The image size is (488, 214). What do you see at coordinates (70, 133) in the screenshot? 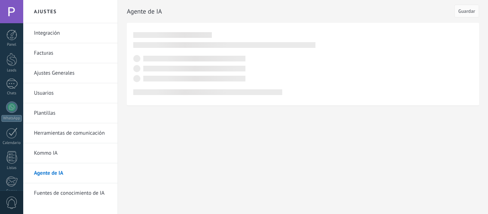
I see `li: Herramientas de comunicación` at bounding box center [70, 133].